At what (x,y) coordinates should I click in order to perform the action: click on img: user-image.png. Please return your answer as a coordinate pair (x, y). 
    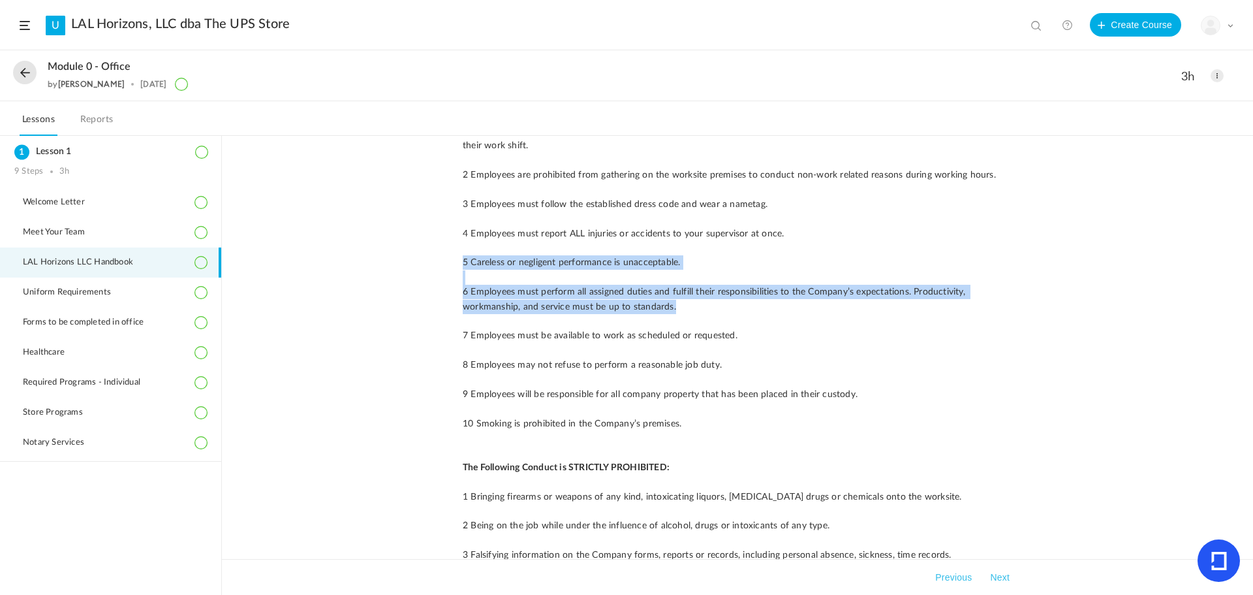
    Looking at the image, I should click on (1211, 25).